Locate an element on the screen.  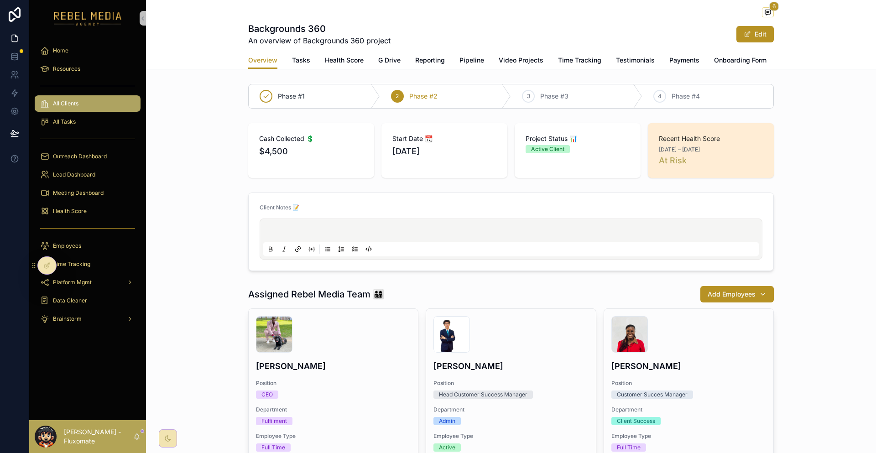
span: 3 is located at coordinates (529, 96).